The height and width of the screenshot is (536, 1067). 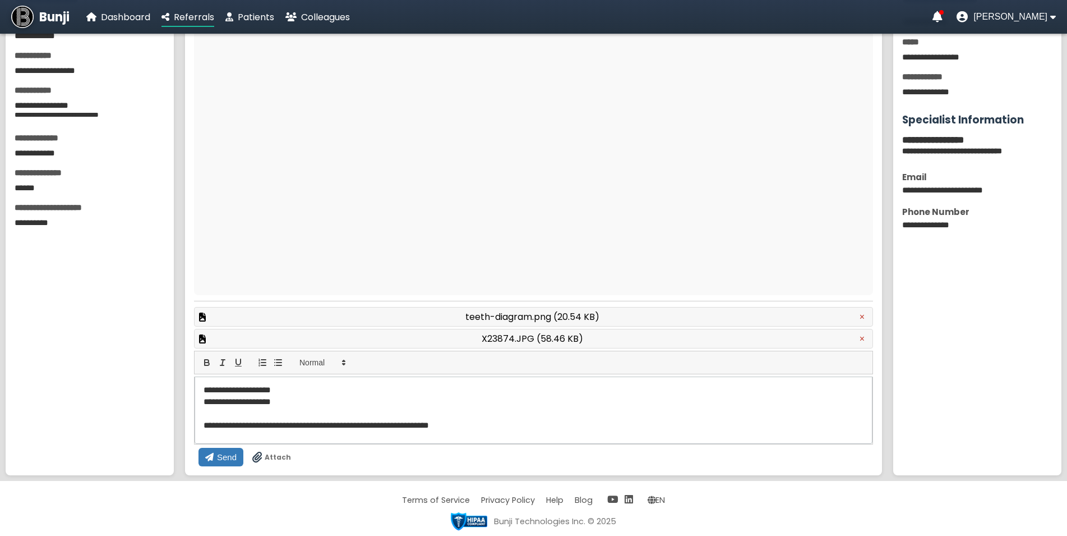 What do you see at coordinates (188, 17) in the screenshot?
I see `a: Referrals` at bounding box center [188, 17].